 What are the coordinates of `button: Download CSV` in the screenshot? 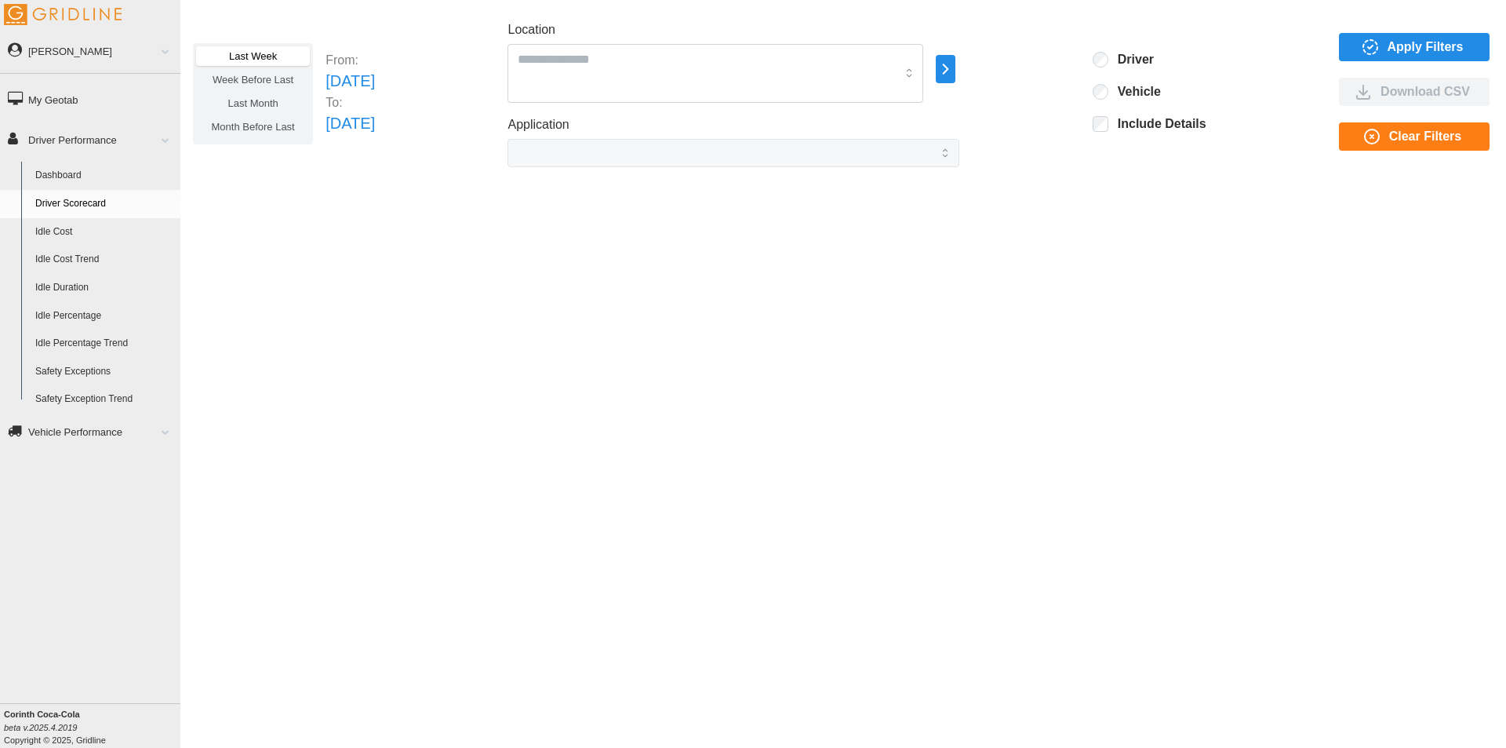 It's located at (1415, 92).